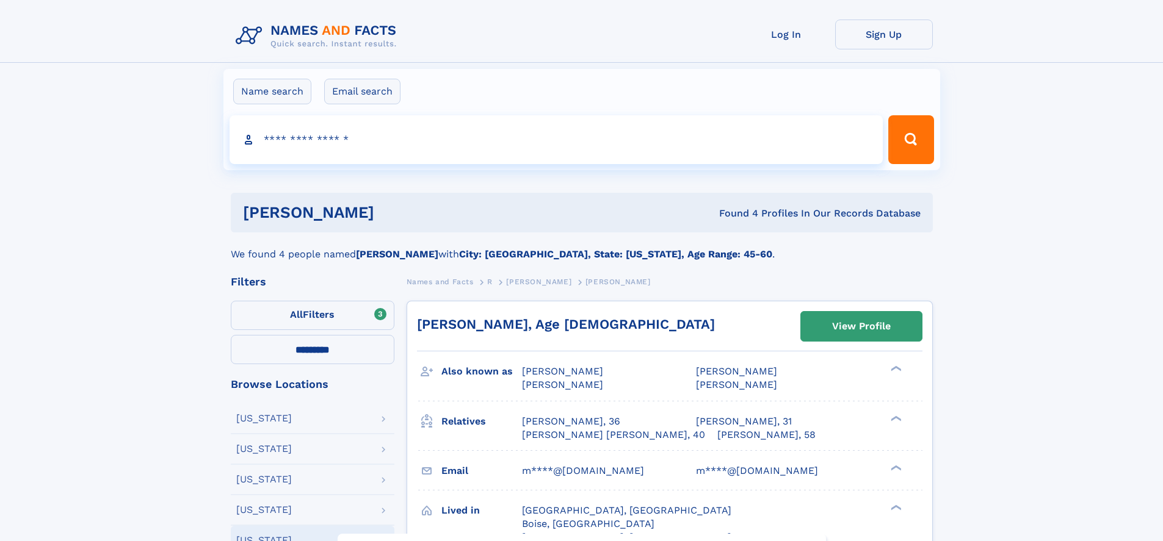 The height and width of the screenshot is (541, 1163). What do you see at coordinates (440, 281) in the screenshot?
I see `a: Names and Facts` at bounding box center [440, 281].